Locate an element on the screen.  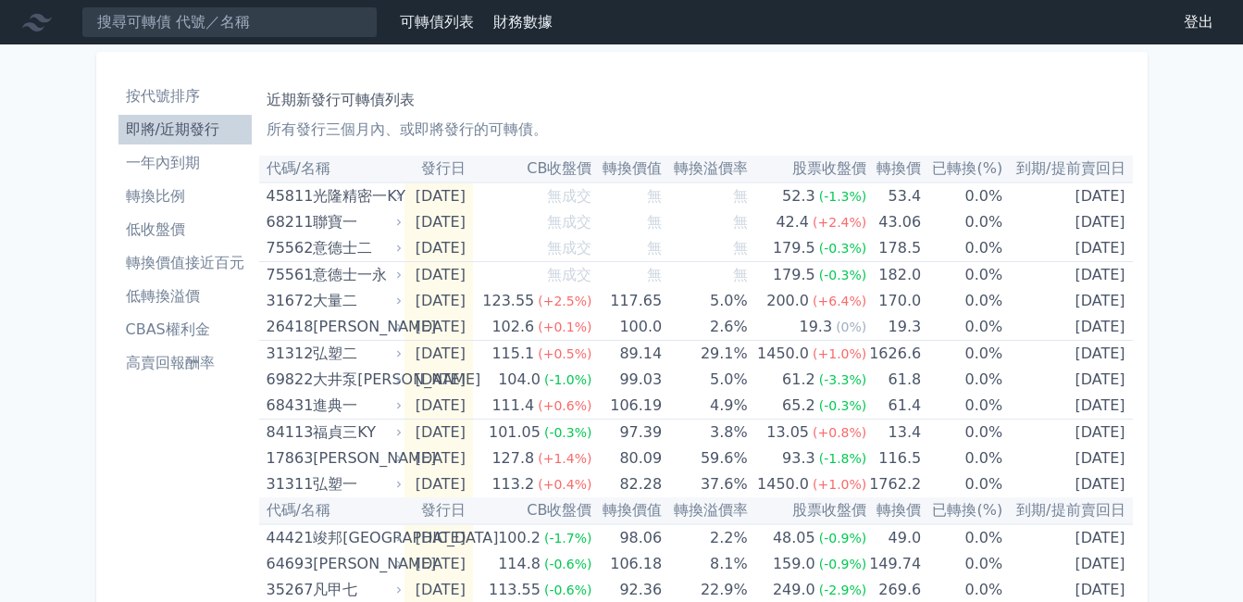
div: 127.8 is located at coordinates (513, 458).